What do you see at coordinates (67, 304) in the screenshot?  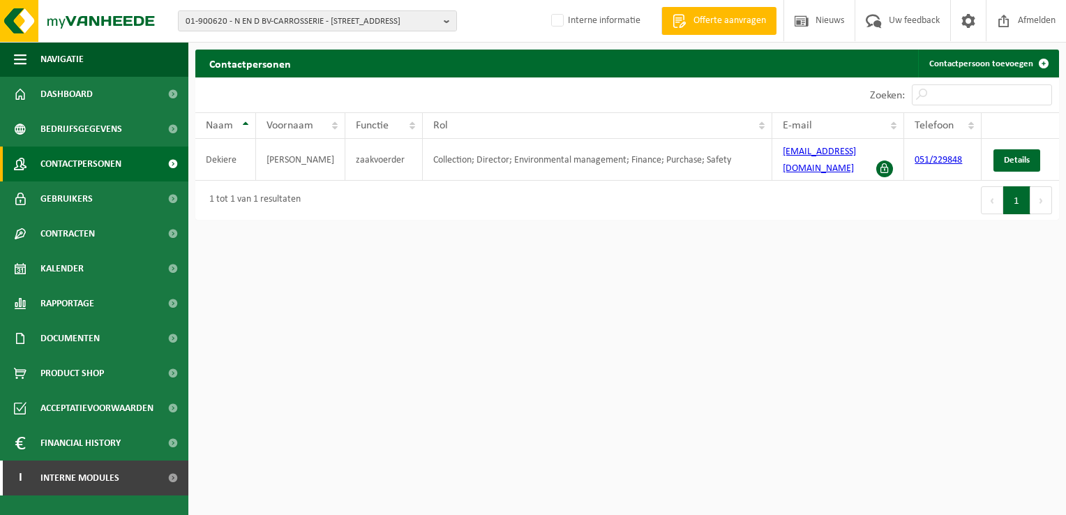 I see `span: Rapportage` at bounding box center [67, 304].